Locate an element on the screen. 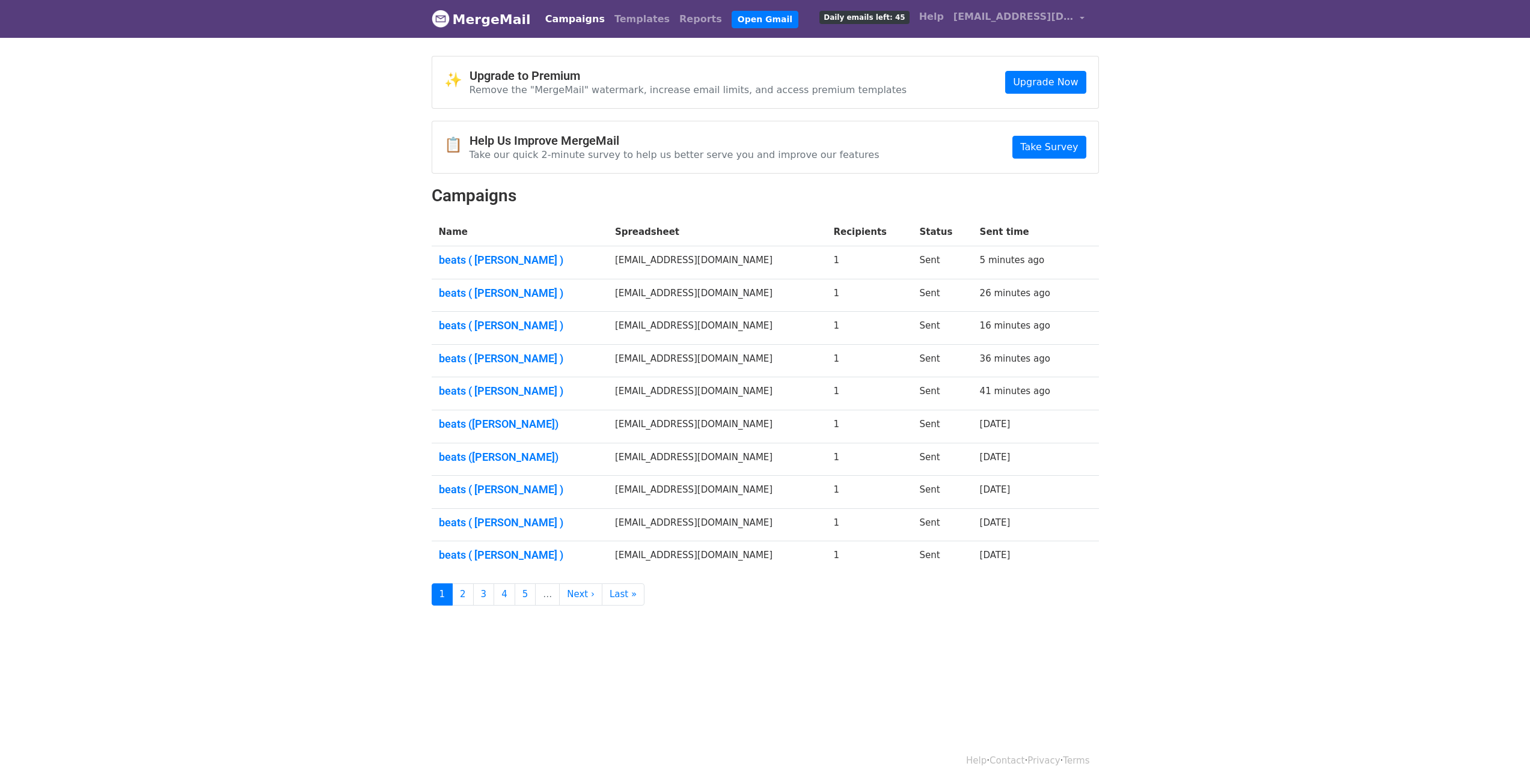 Image resolution: width=1530 pixels, height=784 pixels. img: MergeMail logo is located at coordinates (440, 19).